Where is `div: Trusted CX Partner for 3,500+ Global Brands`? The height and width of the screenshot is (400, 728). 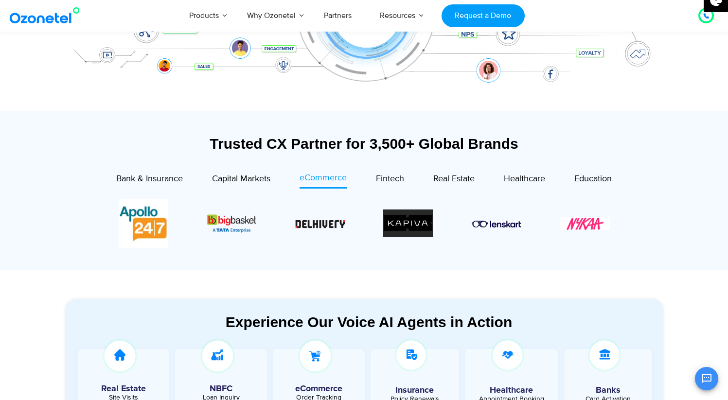 div: Trusted CX Partner for 3,500+ Global Brands is located at coordinates (364, 143).